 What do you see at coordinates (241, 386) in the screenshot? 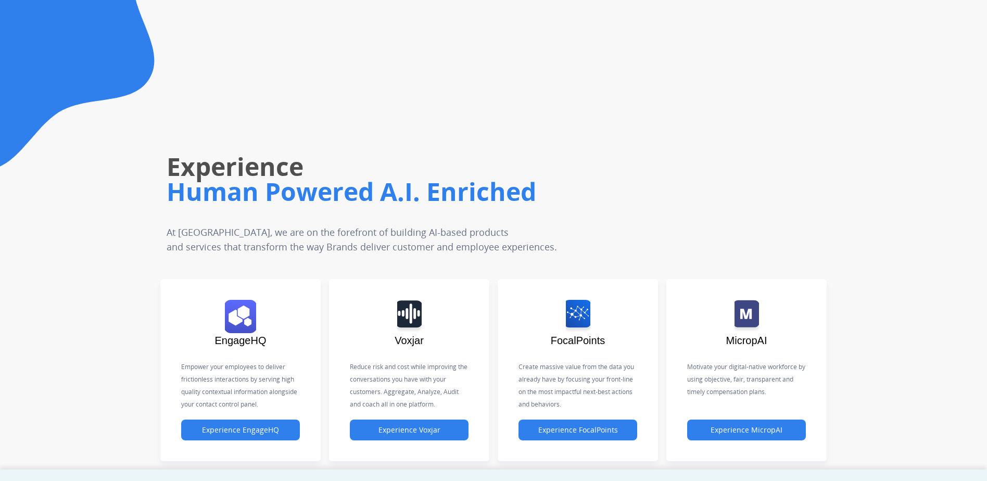
I see `p: Empower your employees to deliver frictionless interactions by serving high quality contextual in...` at bounding box center [241, 386].